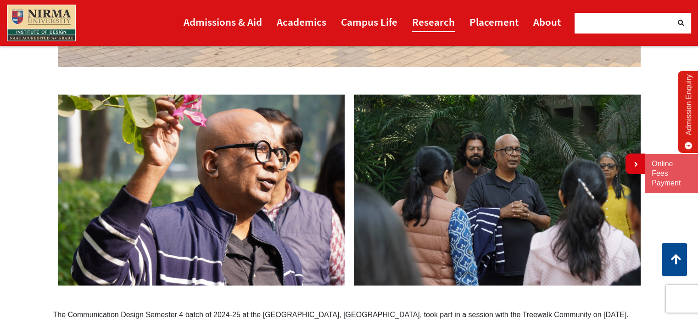 The image size is (698, 319). What do you see at coordinates (302, 22) in the screenshot?
I see `a: Academics` at bounding box center [302, 22].